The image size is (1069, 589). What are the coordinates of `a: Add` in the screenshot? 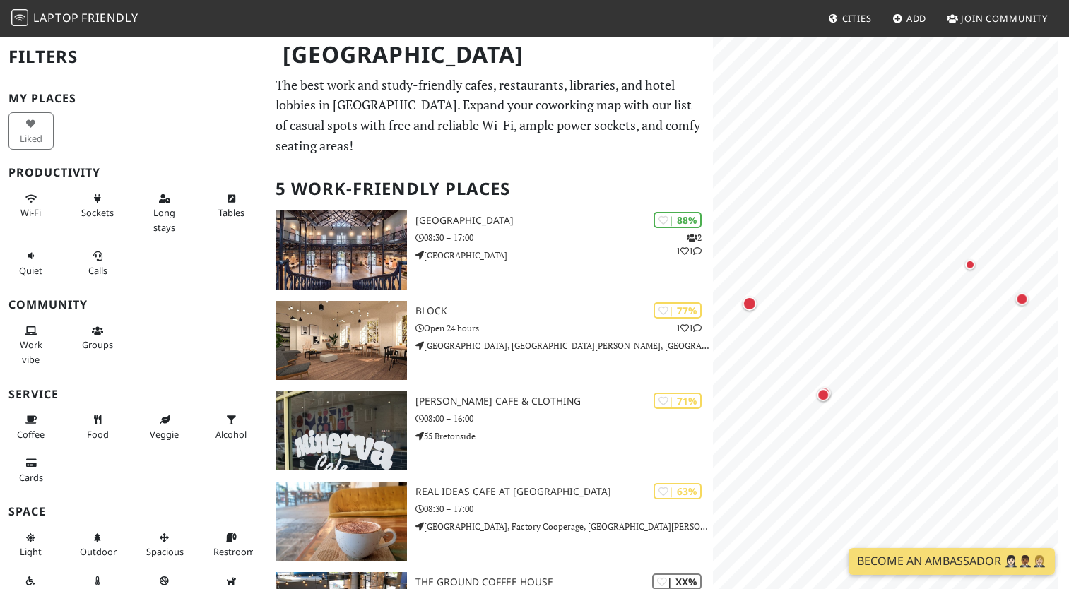 It's located at (909, 18).